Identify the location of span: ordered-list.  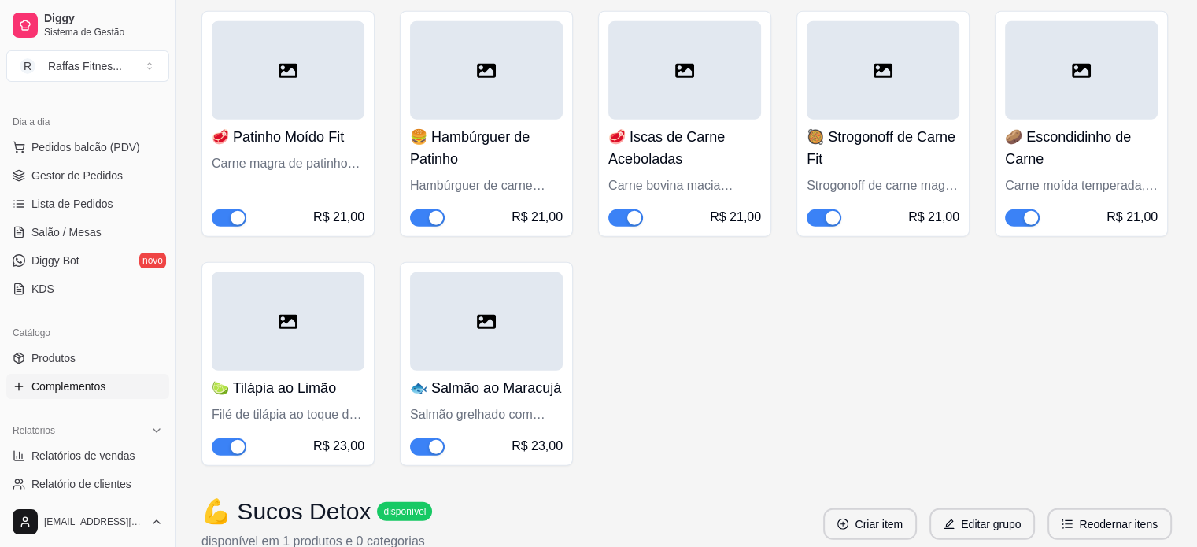
(1067, 524).